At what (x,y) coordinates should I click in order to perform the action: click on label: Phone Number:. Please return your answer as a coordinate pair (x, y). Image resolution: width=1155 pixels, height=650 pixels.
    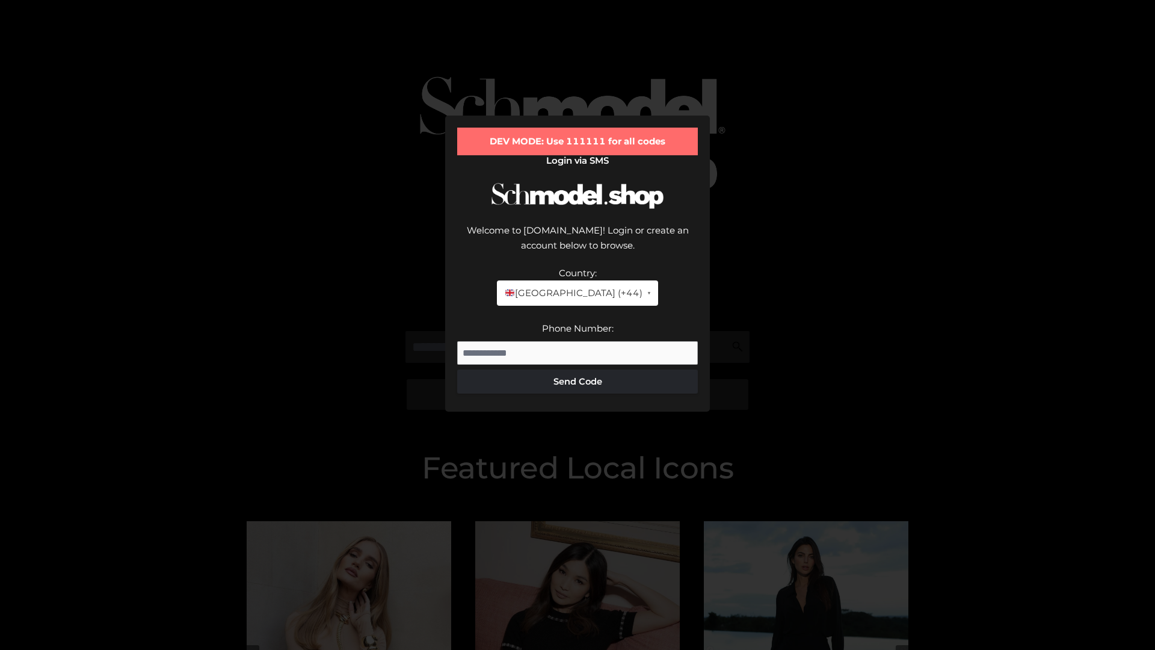
    Looking at the image, I should click on (578, 328).